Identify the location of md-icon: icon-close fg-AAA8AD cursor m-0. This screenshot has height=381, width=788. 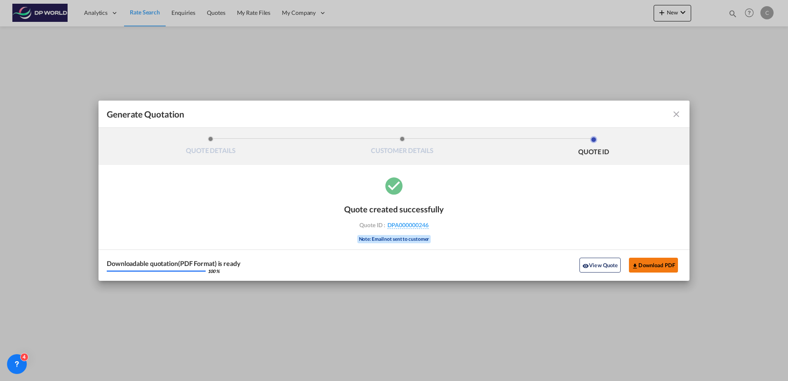
(676, 114).